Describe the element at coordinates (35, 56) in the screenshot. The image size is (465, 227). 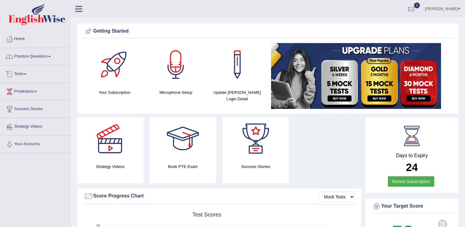
I see `a: Practice Questions` at that location.